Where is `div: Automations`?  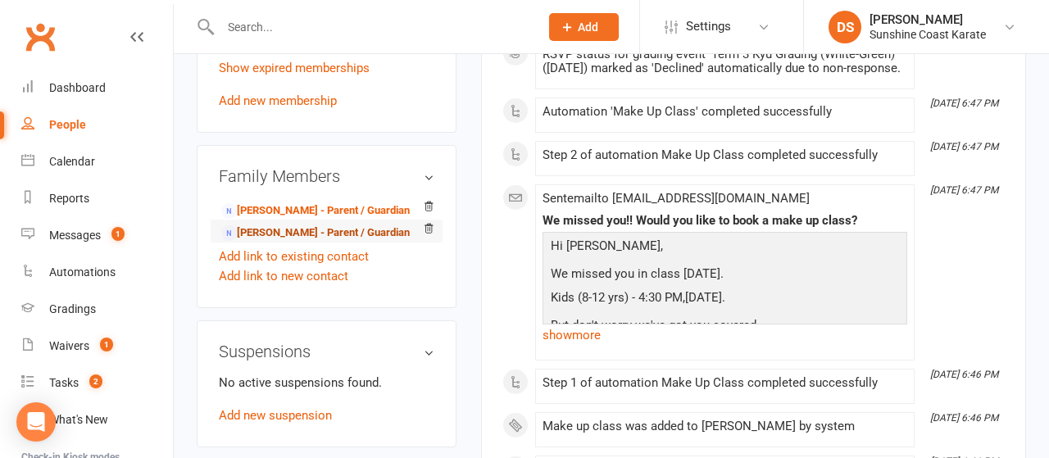
div: Automations is located at coordinates (82, 272).